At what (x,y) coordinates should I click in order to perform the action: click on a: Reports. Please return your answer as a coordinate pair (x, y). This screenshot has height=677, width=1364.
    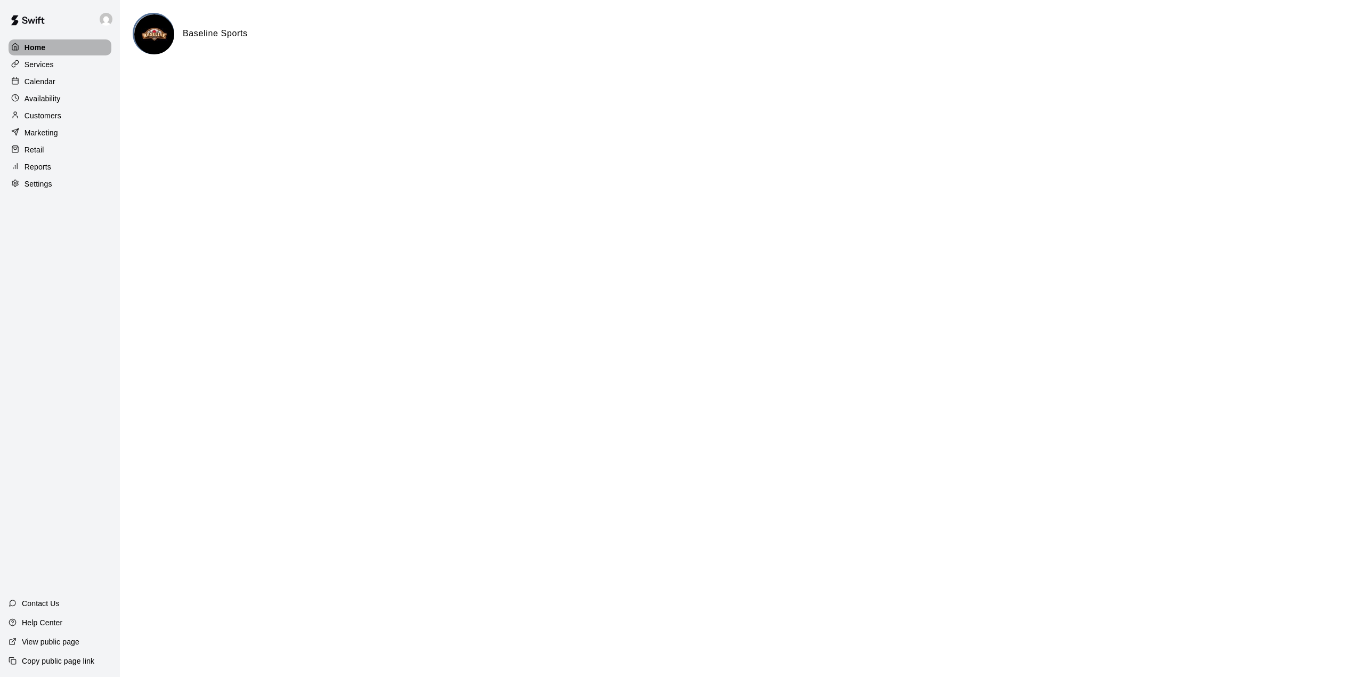
    Looking at the image, I should click on (60, 167).